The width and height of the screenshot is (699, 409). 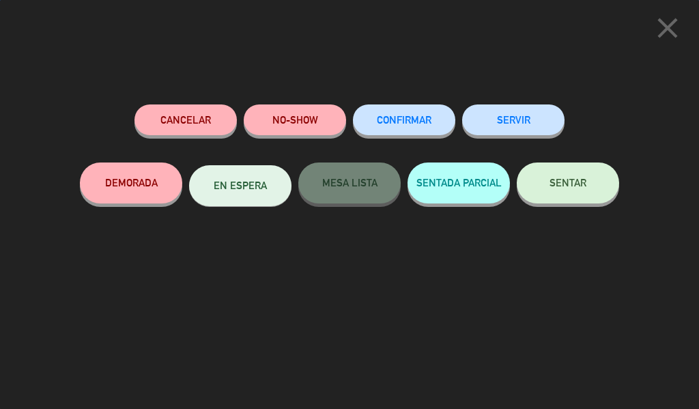 I want to click on button: DEMORADA, so click(x=131, y=183).